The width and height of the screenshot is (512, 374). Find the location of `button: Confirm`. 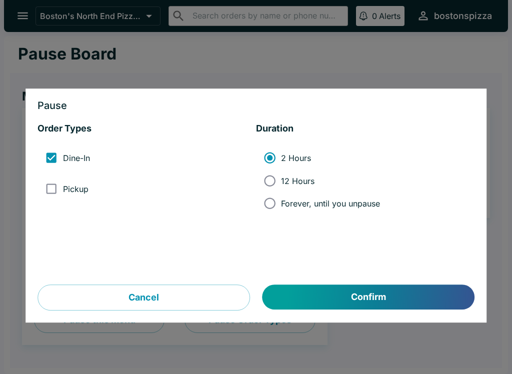

button: Confirm is located at coordinates (369, 298).